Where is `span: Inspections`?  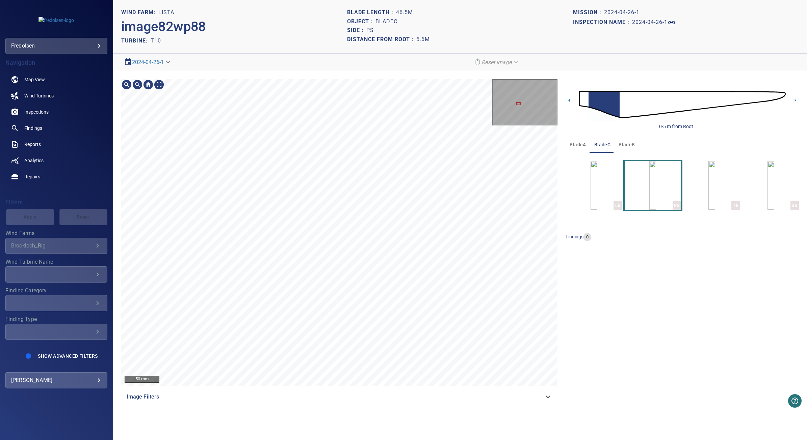
span: Inspections is located at coordinates (36, 112).